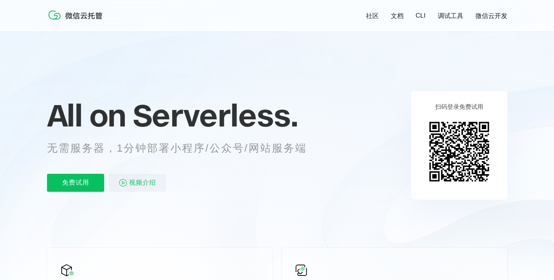 The width and height of the screenshot is (554, 280). What do you see at coordinates (77, 20) in the screenshot?
I see `a: 微信云托管` at bounding box center [77, 20].